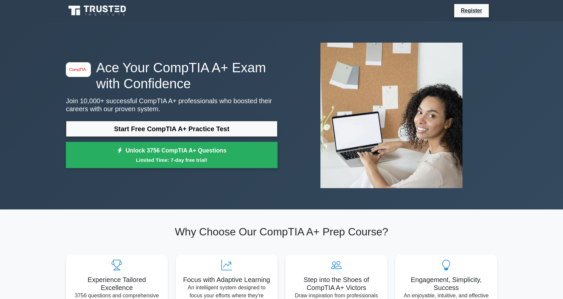  I want to click on h5: Focus with Adaptive Learning, so click(226, 279).